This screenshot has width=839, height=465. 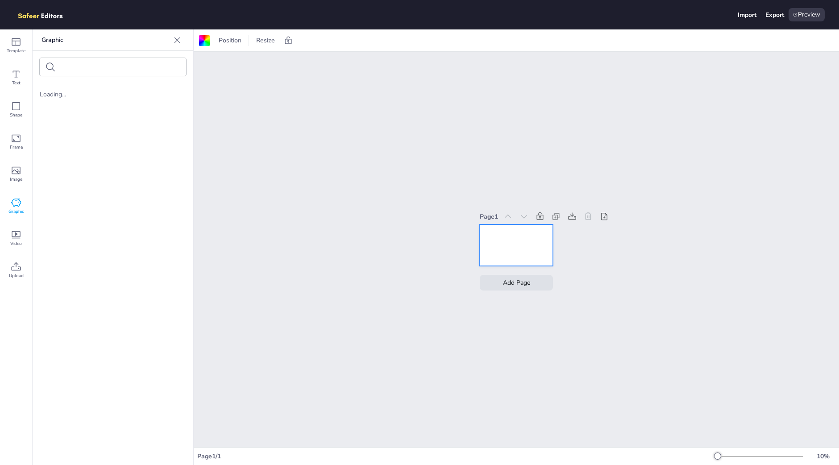 What do you see at coordinates (266, 40) in the screenshot?
I see `span: Resize` at bounding box center [266, 40].